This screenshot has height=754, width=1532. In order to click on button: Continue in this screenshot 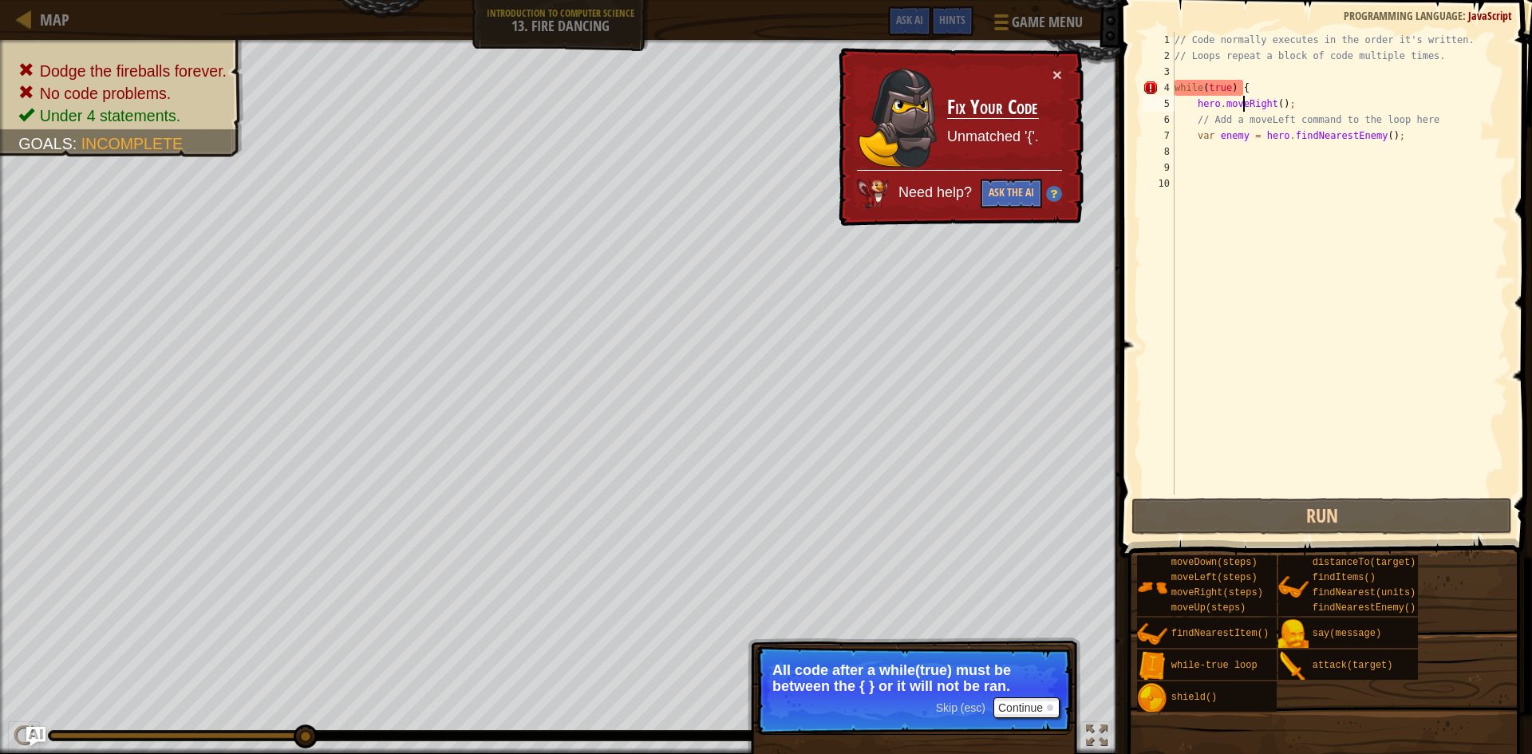, I will do `click(1026, 708)`.